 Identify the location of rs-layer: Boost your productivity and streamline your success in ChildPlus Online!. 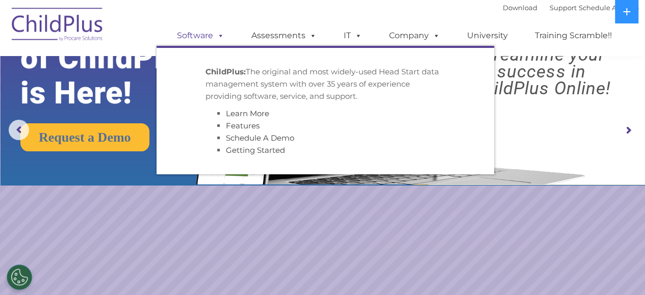
(541, 55).